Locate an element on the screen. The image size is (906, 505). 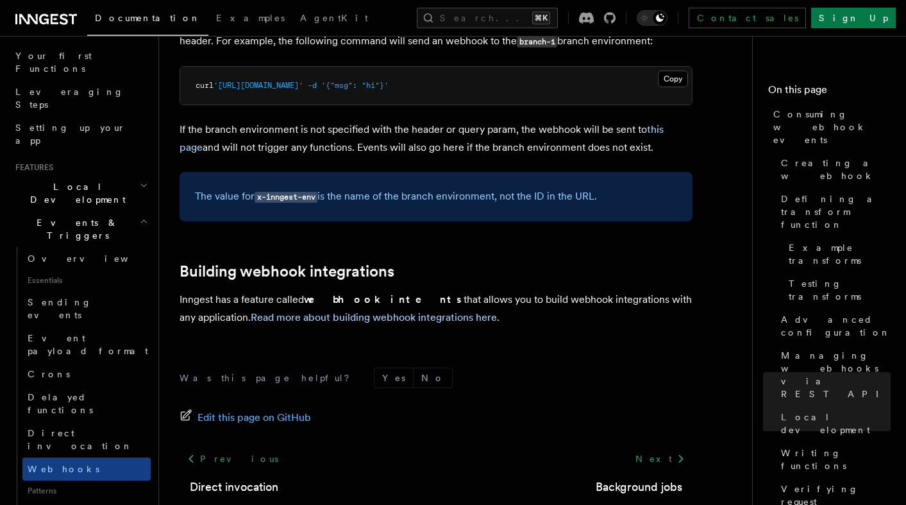
a: Writing functions is located at coordinates (833, 459).